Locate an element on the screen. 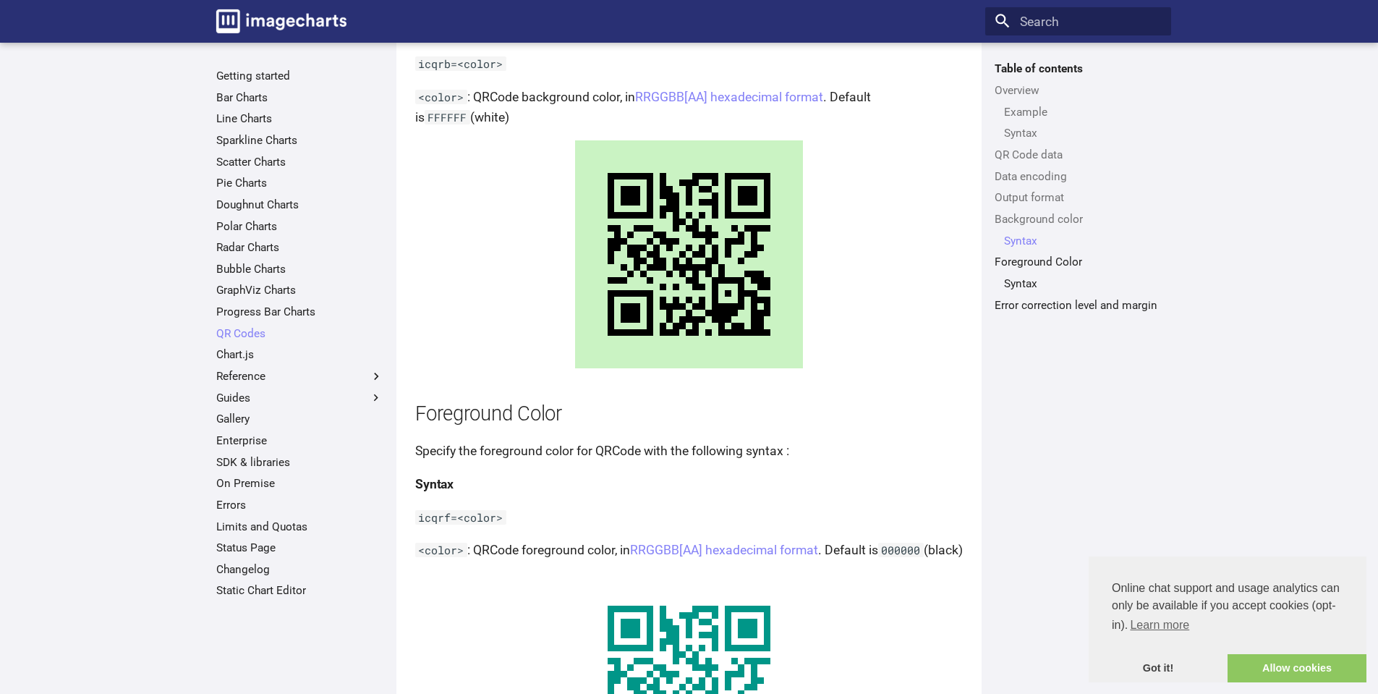 Image resolution: width=1378 pixels, height=694 pixels. a: Background color is located at coordinates (1078, 219).